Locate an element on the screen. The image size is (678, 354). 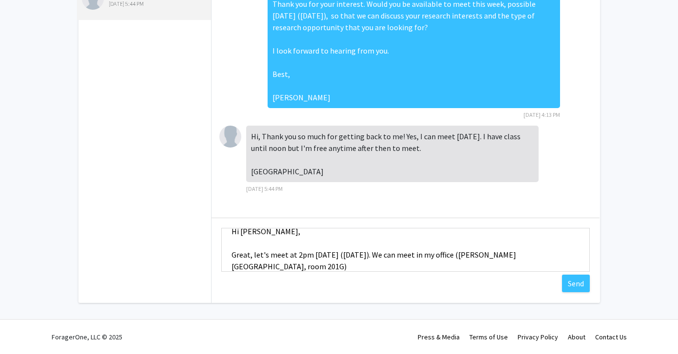
div: ForagerOne, LLC © 2025 is located at coordinates (87, 337).